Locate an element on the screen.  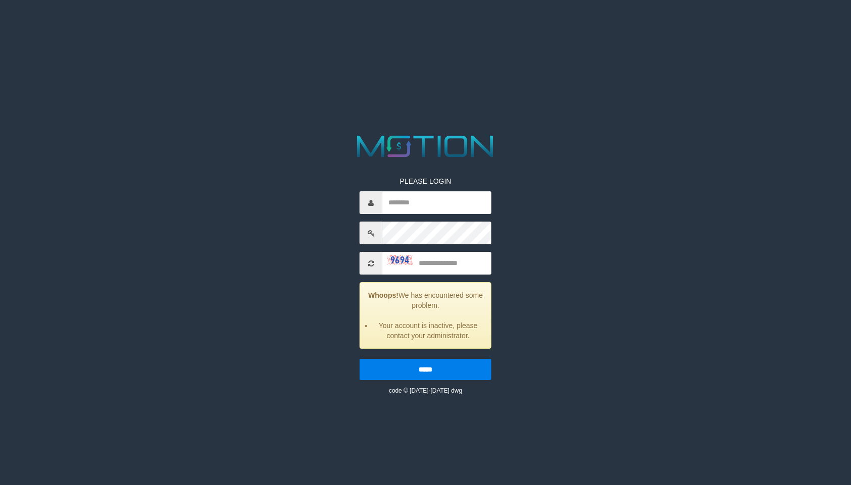
li: Your account is inactive, please contact your administrator. is located at coordinates (428, 331).